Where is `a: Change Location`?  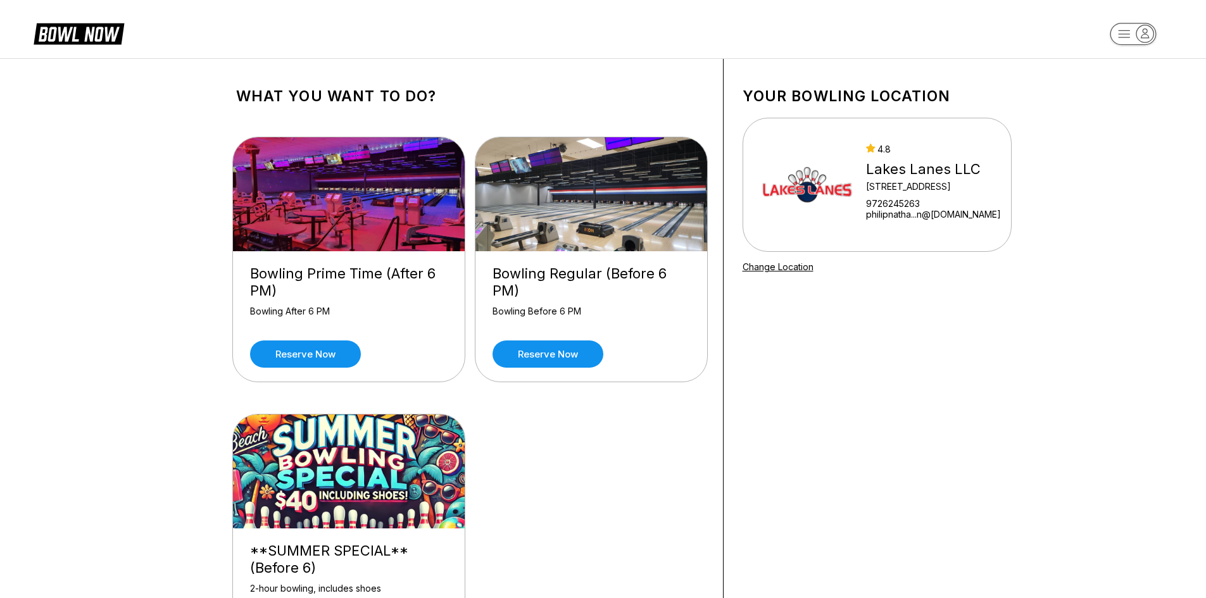 a: Change Location is located at coordinates (778, 266).